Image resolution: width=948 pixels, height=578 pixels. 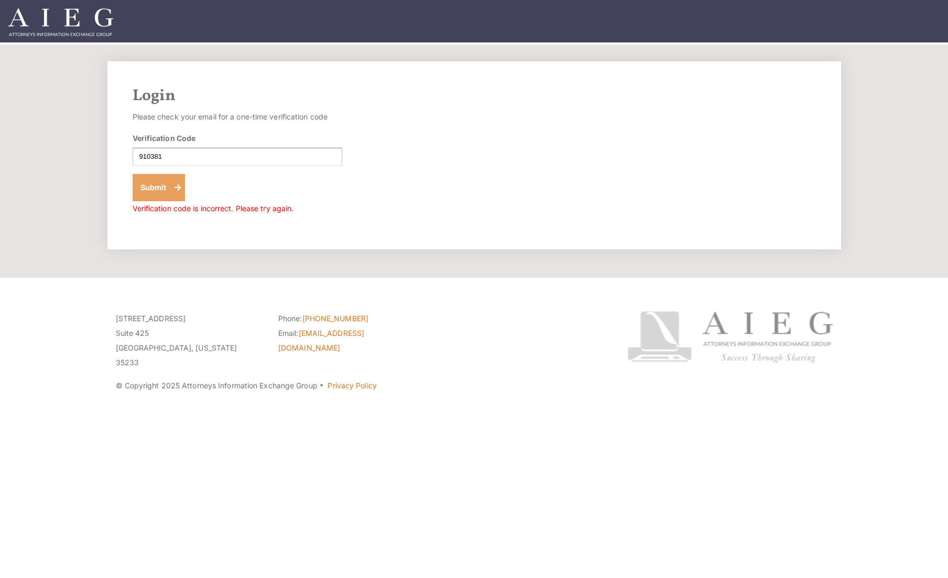 What do you see at coordinates (352, 341) in the screenshot?
I see `li: Email:` at bounding box center [352, 341].